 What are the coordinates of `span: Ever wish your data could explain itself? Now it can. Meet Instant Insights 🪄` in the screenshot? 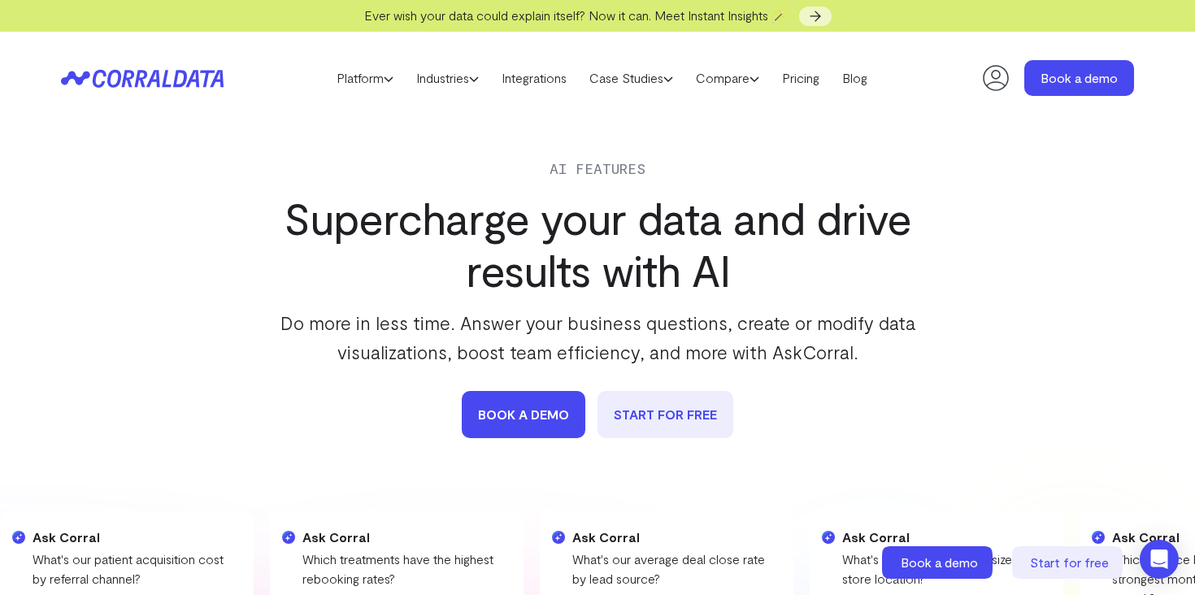 It's located at (576, 15).